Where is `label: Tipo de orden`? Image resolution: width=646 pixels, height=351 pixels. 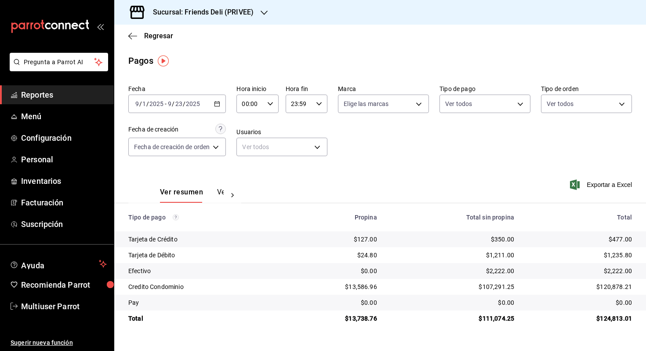 label: Tipo de orden is located at coordinates (586, 89).